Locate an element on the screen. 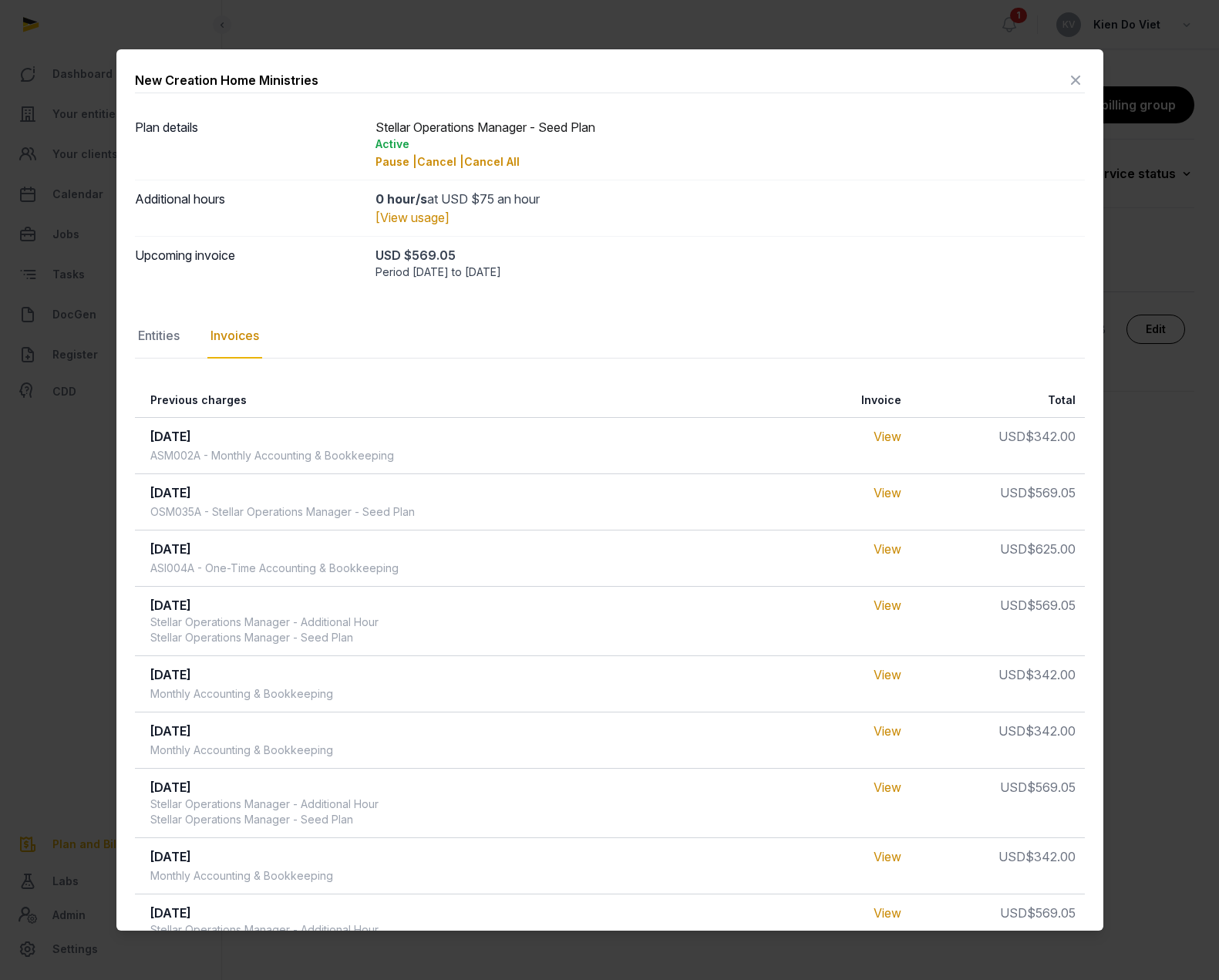 This screenshot has height=980, width=1219. div: Entities is located at coordinates (158, 337).